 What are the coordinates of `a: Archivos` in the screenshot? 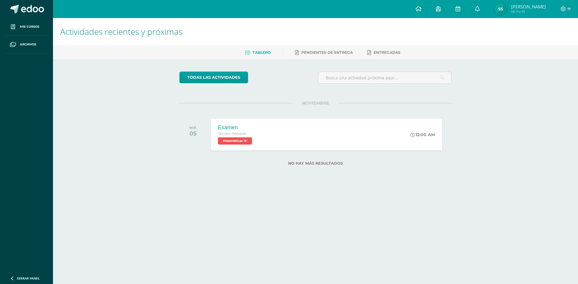 It's located at (26, 45).